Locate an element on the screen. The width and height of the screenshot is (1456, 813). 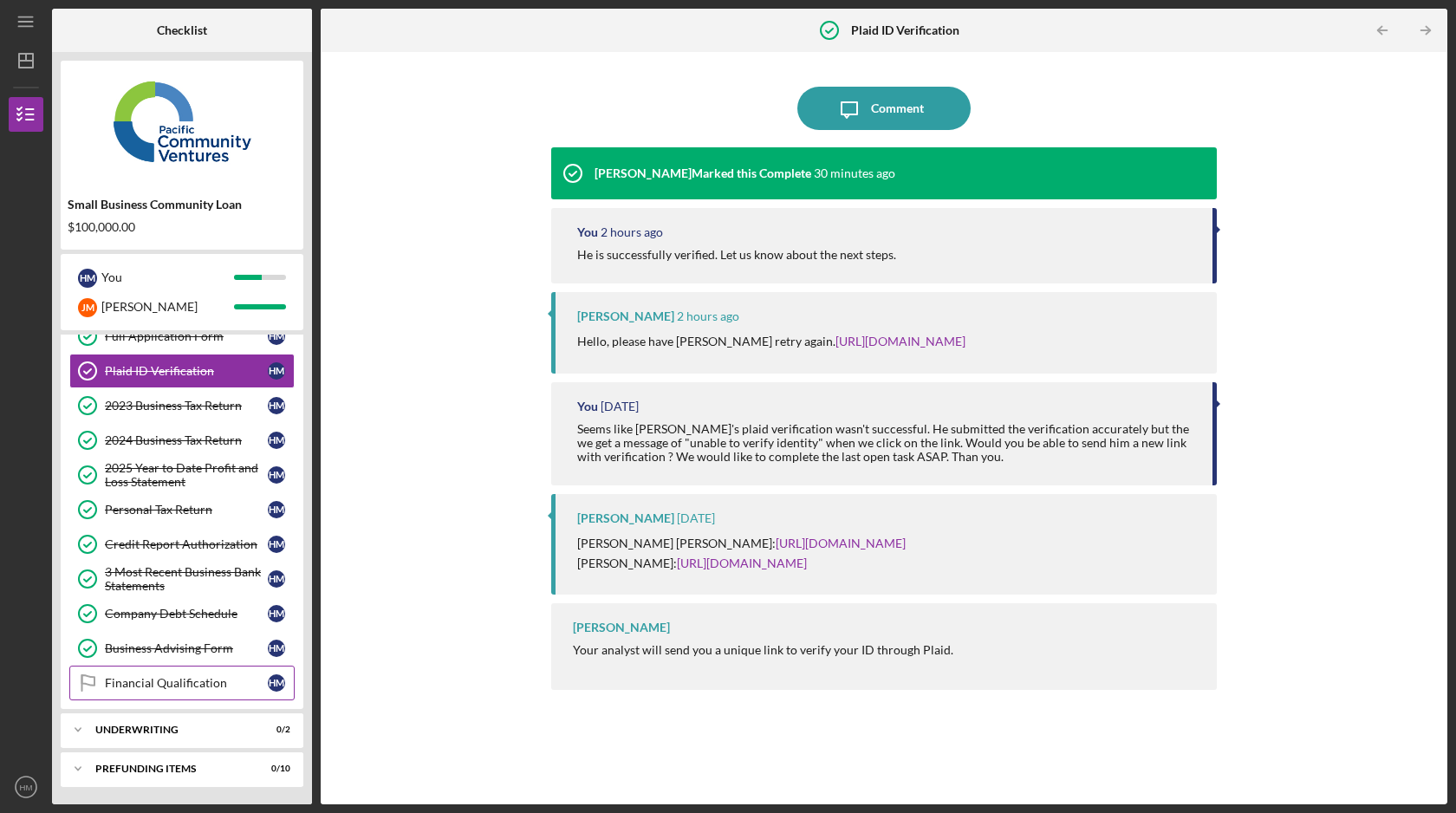
time: 2025-10-06 17:43 is located at coordinates (632, 232).